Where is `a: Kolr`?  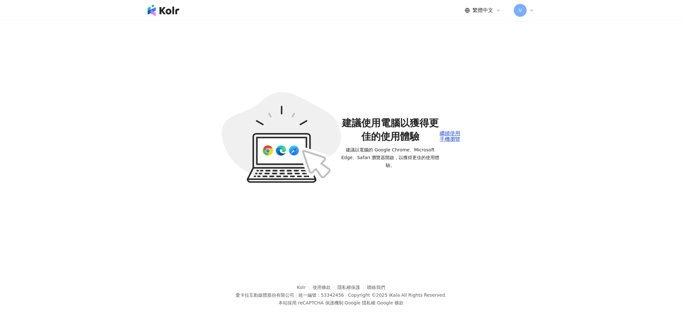
a: Kolr is located at coordinates (304, 287).